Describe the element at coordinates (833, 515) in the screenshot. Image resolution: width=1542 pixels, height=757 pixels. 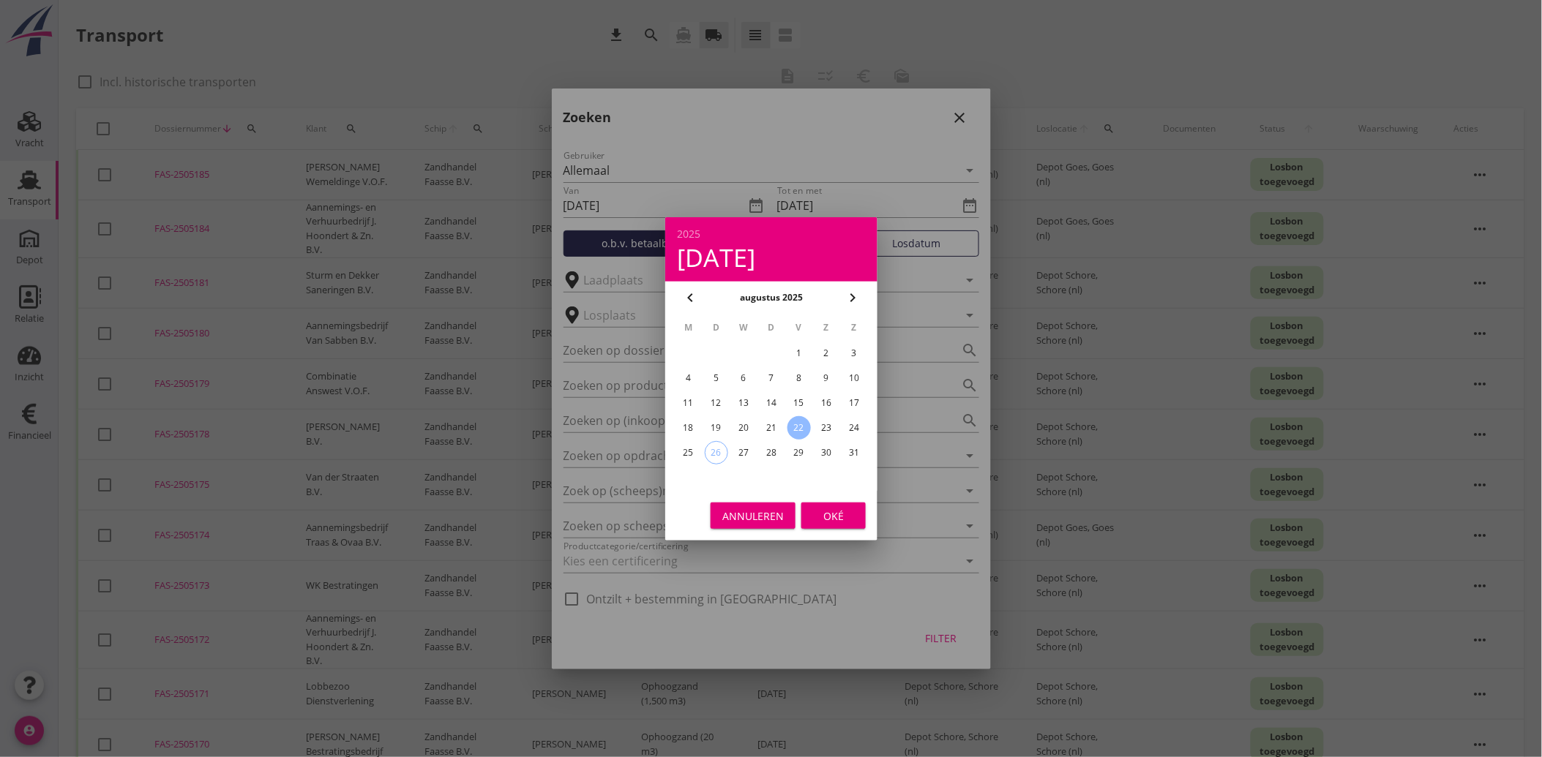
I see `div: Oké` at that location.